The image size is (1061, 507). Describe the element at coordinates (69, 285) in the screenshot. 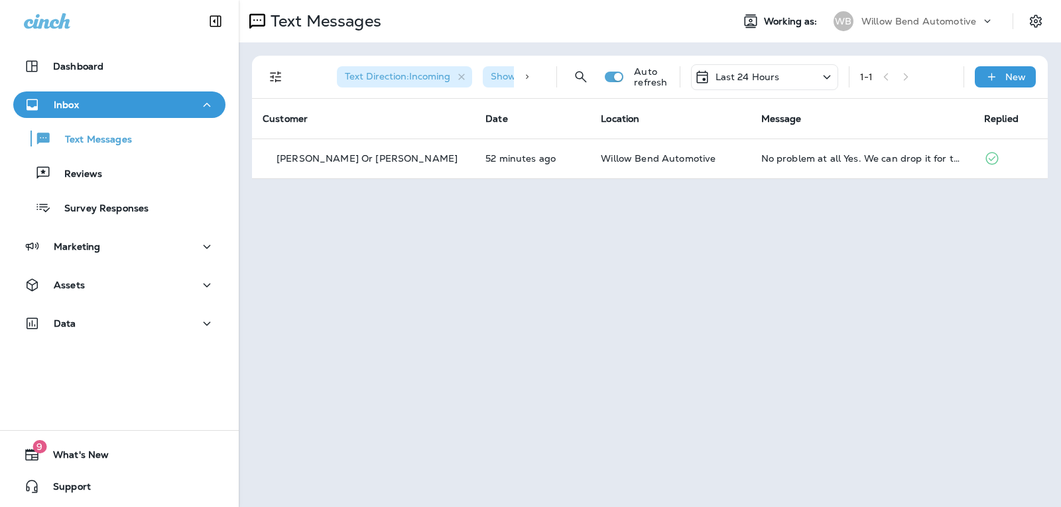

I see `p: Assets` at that location.